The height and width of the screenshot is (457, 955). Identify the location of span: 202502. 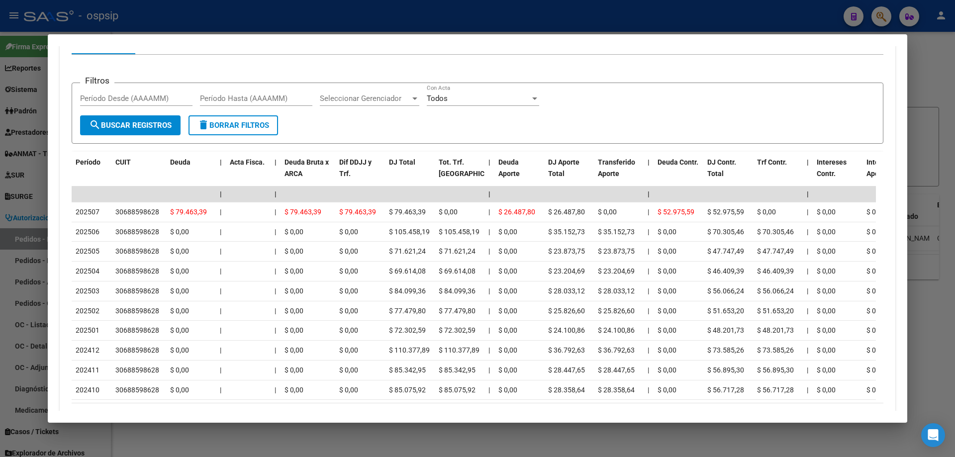
(88, 311).